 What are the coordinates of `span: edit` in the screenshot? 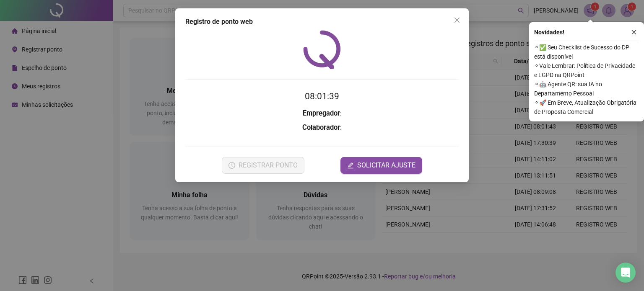 It's located at (350, 166).